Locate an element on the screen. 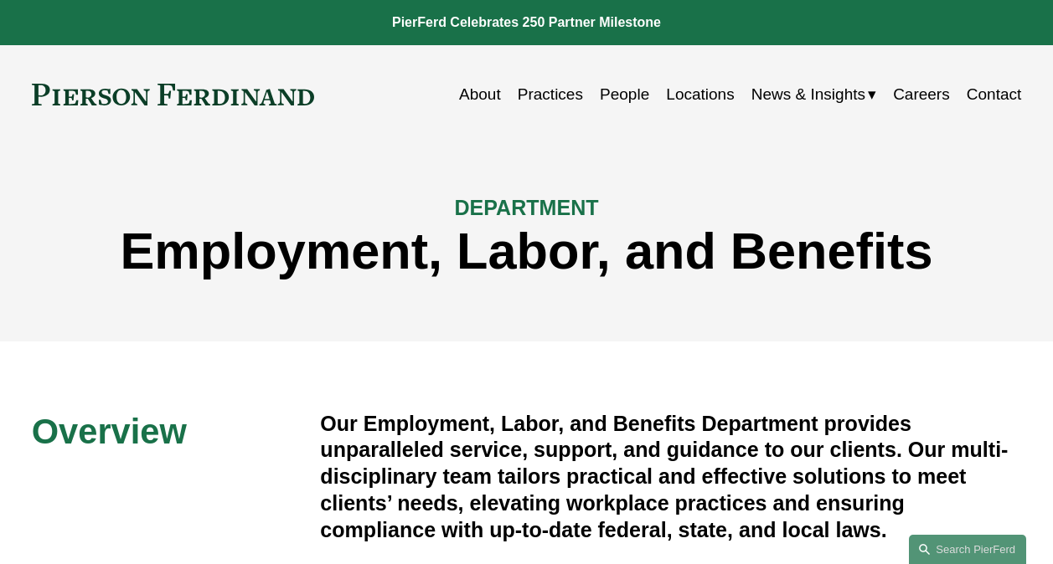  a: Search this site is located at coordinates (967, 549).